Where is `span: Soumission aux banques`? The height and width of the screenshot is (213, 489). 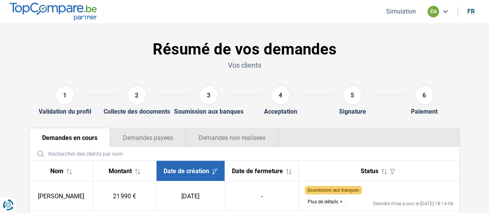
span: Soumission aux banques is located at coordinates (333, 190).